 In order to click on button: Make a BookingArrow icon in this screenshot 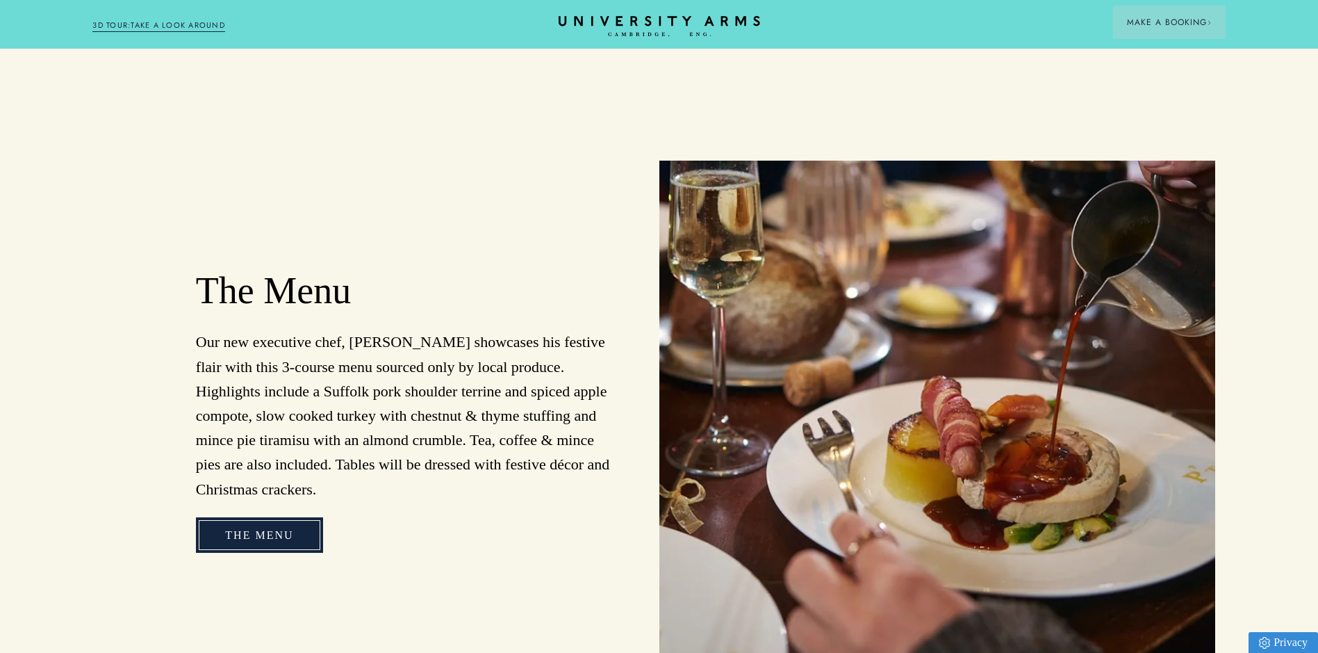, I will do `click(1170, 22)`.